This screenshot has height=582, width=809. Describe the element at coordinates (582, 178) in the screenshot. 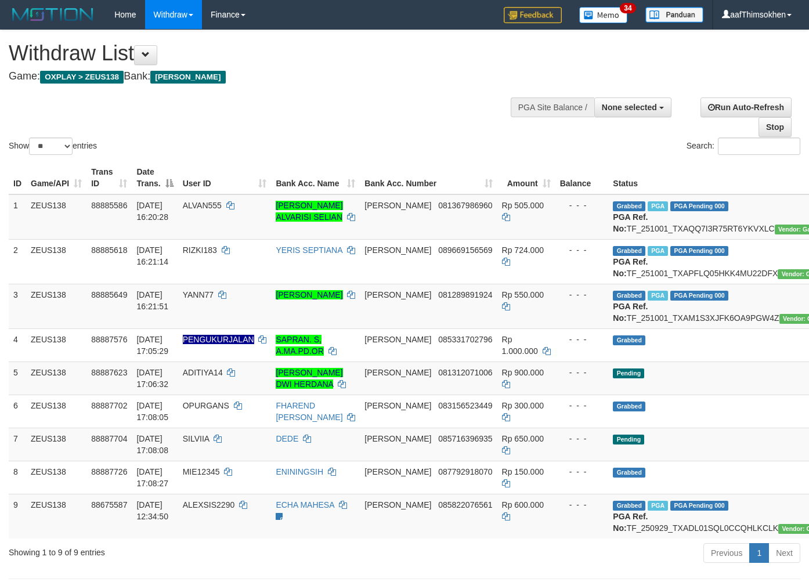

I see `th: Balance` at that location.